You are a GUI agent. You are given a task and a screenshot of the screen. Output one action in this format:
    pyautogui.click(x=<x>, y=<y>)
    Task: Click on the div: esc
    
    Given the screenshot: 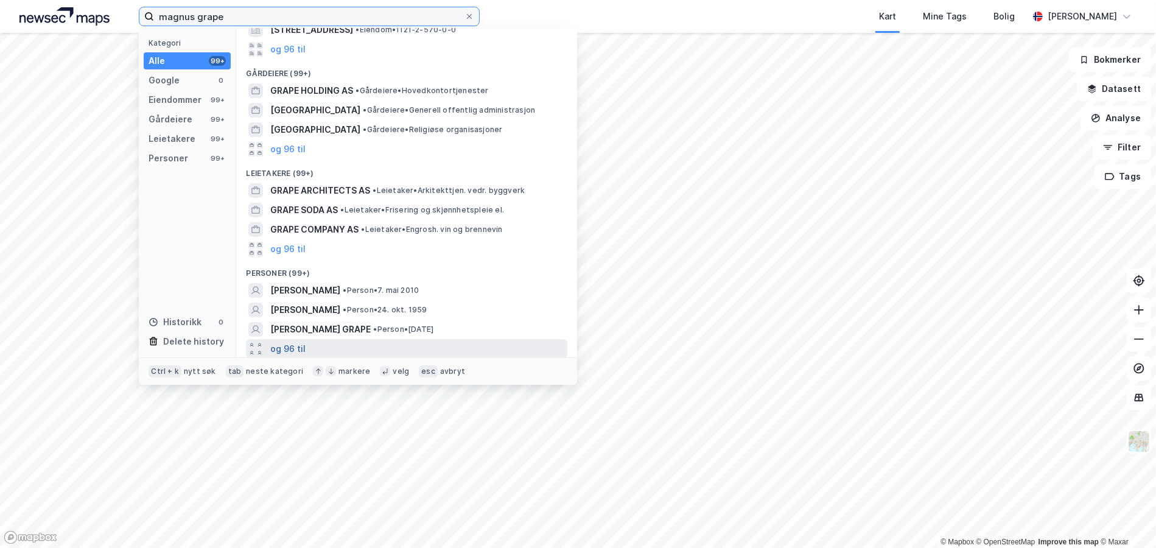 What is the action you would take?
    pyautogui.click(x=428, y=371)
    